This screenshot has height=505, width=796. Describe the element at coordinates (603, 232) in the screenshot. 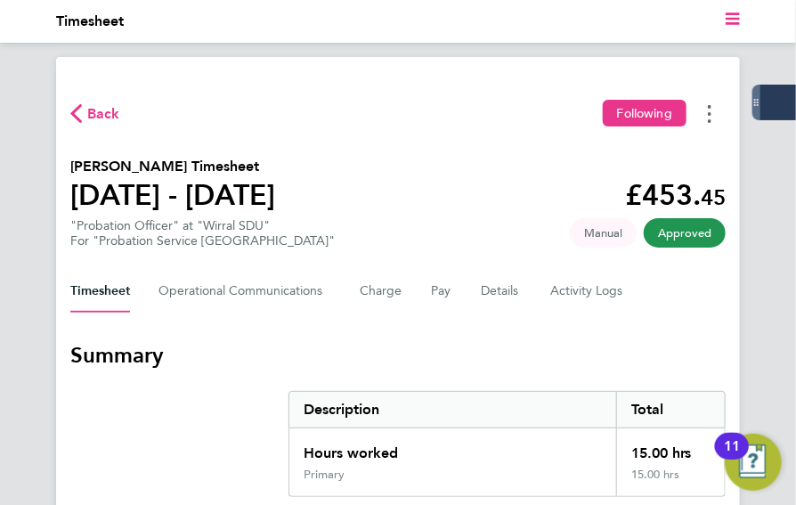

I see `span: This timesheet was manually created.` at that location.